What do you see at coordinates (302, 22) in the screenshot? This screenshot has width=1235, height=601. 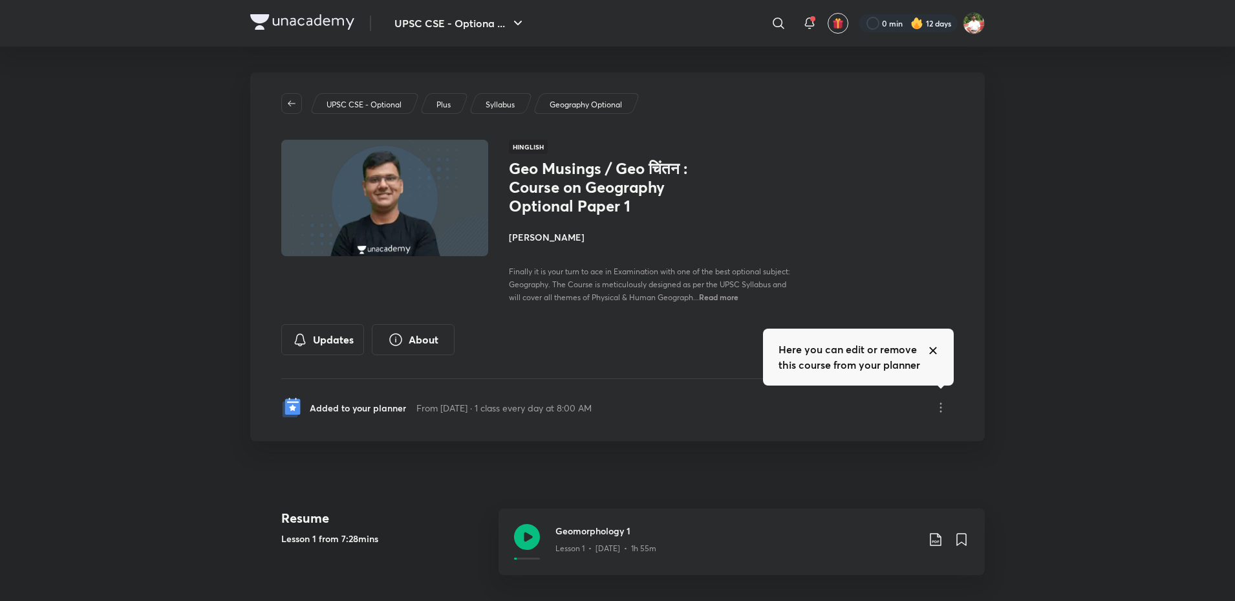 I see `img: Company Logo` at bounding box center [302, 22].